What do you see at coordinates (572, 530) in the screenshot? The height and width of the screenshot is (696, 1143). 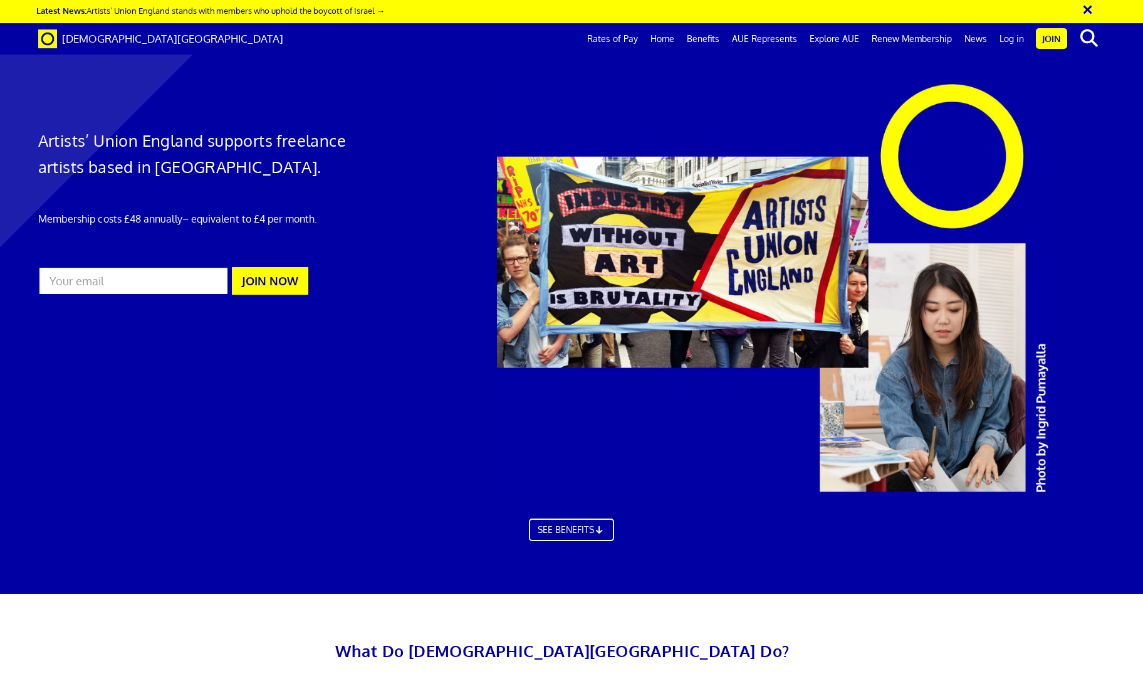 I see `a: SEE BENEFITS` at bounding box center [572, 530].